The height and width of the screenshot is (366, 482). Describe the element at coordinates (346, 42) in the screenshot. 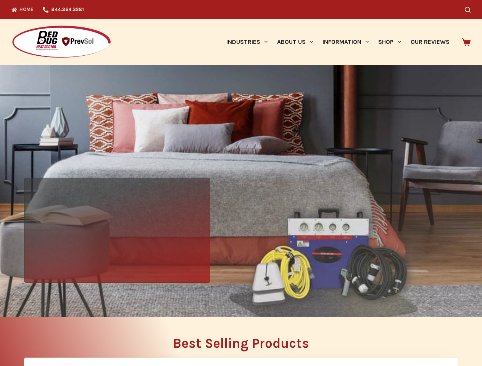

I see `a: Information` at that location.